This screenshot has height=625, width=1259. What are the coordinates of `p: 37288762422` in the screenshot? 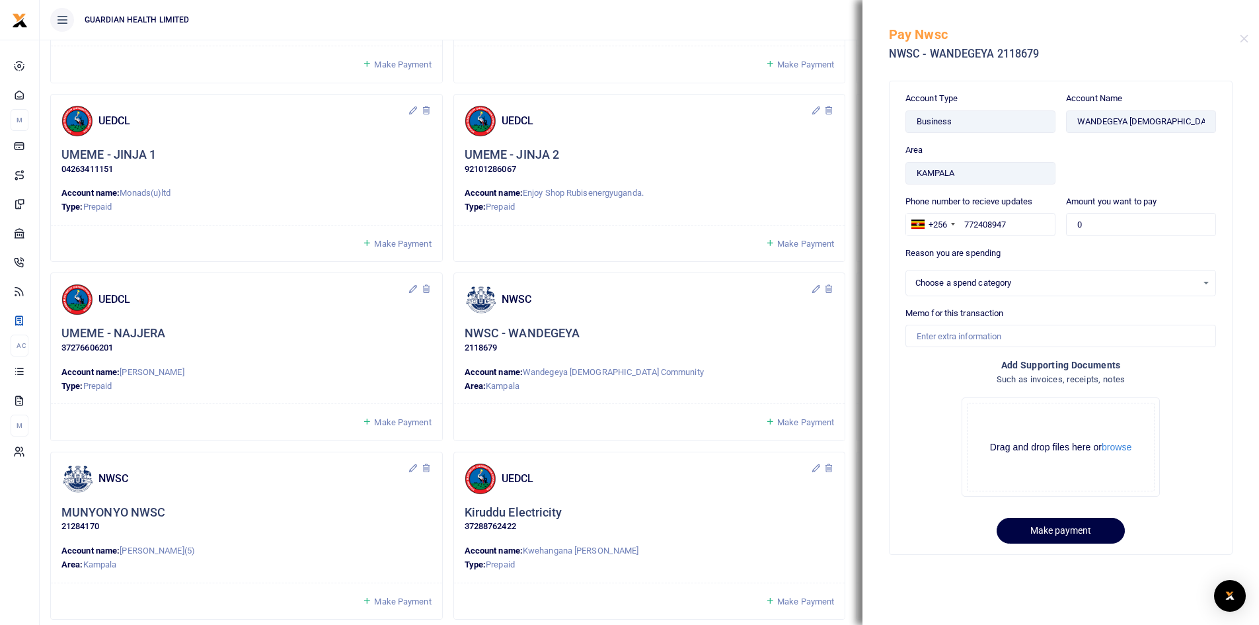 It's located at (650, 526).